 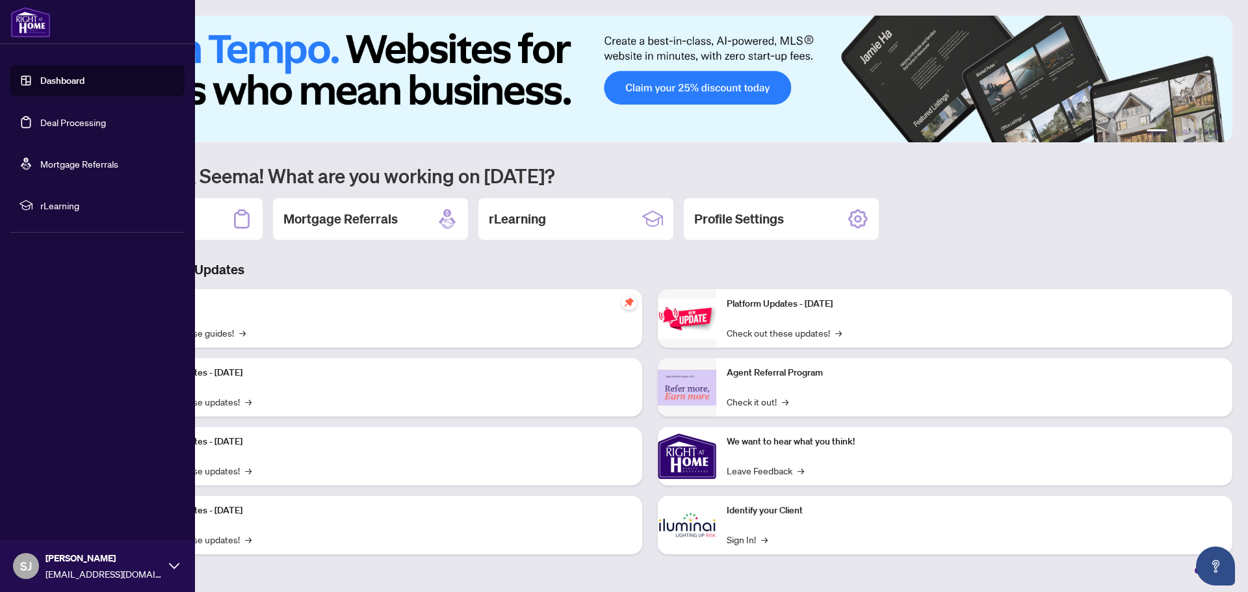 What do you see at coordinates (687, 387) in the screenshot?
I see `img: Agent Referral Program` at bounding box center [687, 387].